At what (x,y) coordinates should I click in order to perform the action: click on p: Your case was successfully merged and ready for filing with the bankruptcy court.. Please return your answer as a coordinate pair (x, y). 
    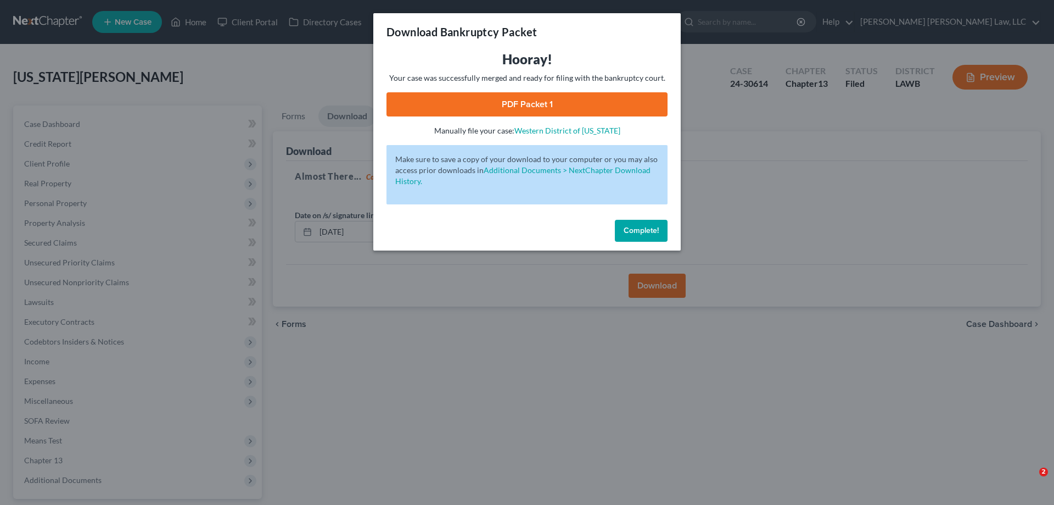
    Looking at the image, I should click on (527, 78).